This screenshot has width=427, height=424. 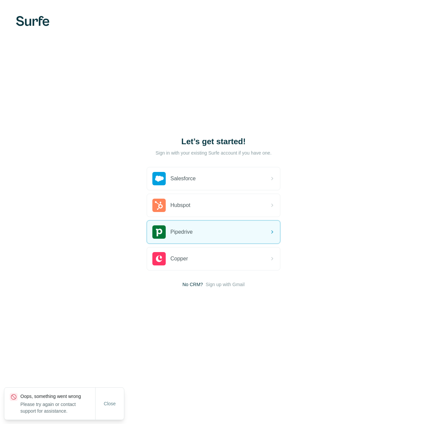 I want to click on img: Surfe's logo, so click(x=33, y=21).